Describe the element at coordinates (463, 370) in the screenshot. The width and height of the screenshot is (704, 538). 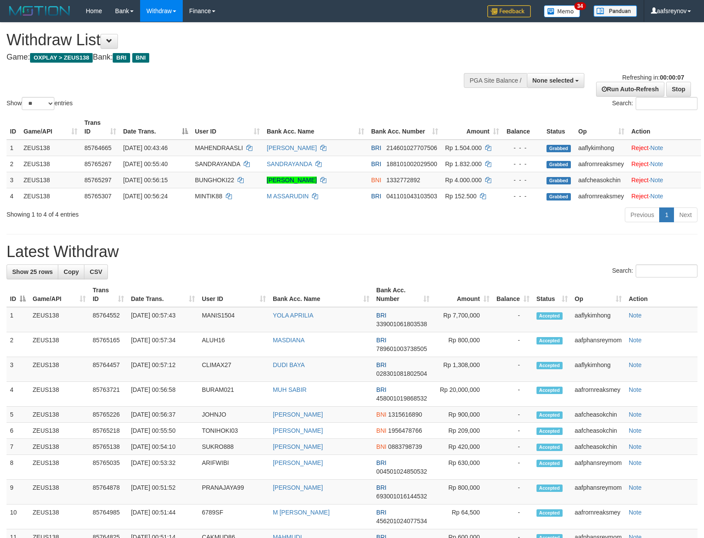
I see `td: Rp 1,308,000` at that location.